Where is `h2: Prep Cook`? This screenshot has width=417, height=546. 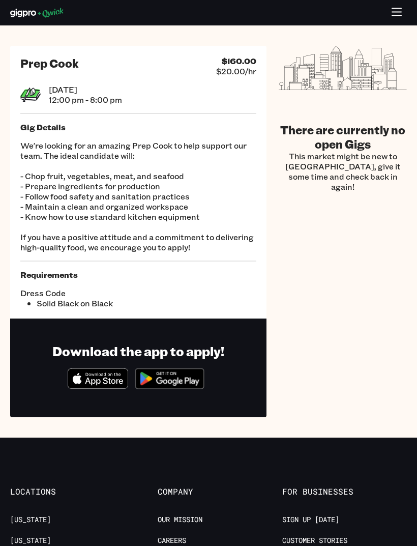 h2: Prep Cook is located at coordinates (49, 63).